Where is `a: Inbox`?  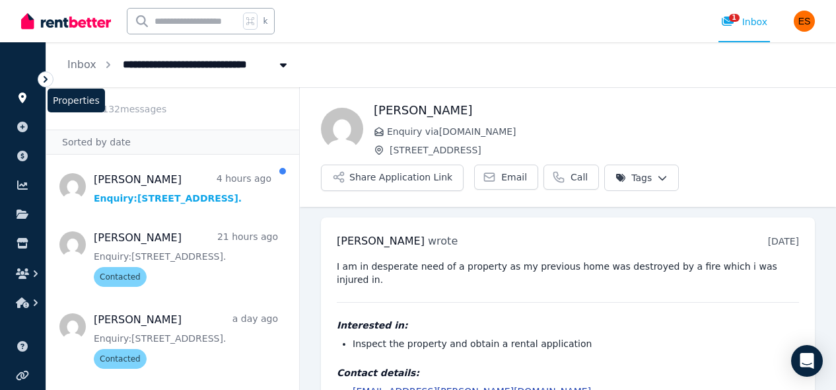
a: Inbox is located at coordinates (82, 64).